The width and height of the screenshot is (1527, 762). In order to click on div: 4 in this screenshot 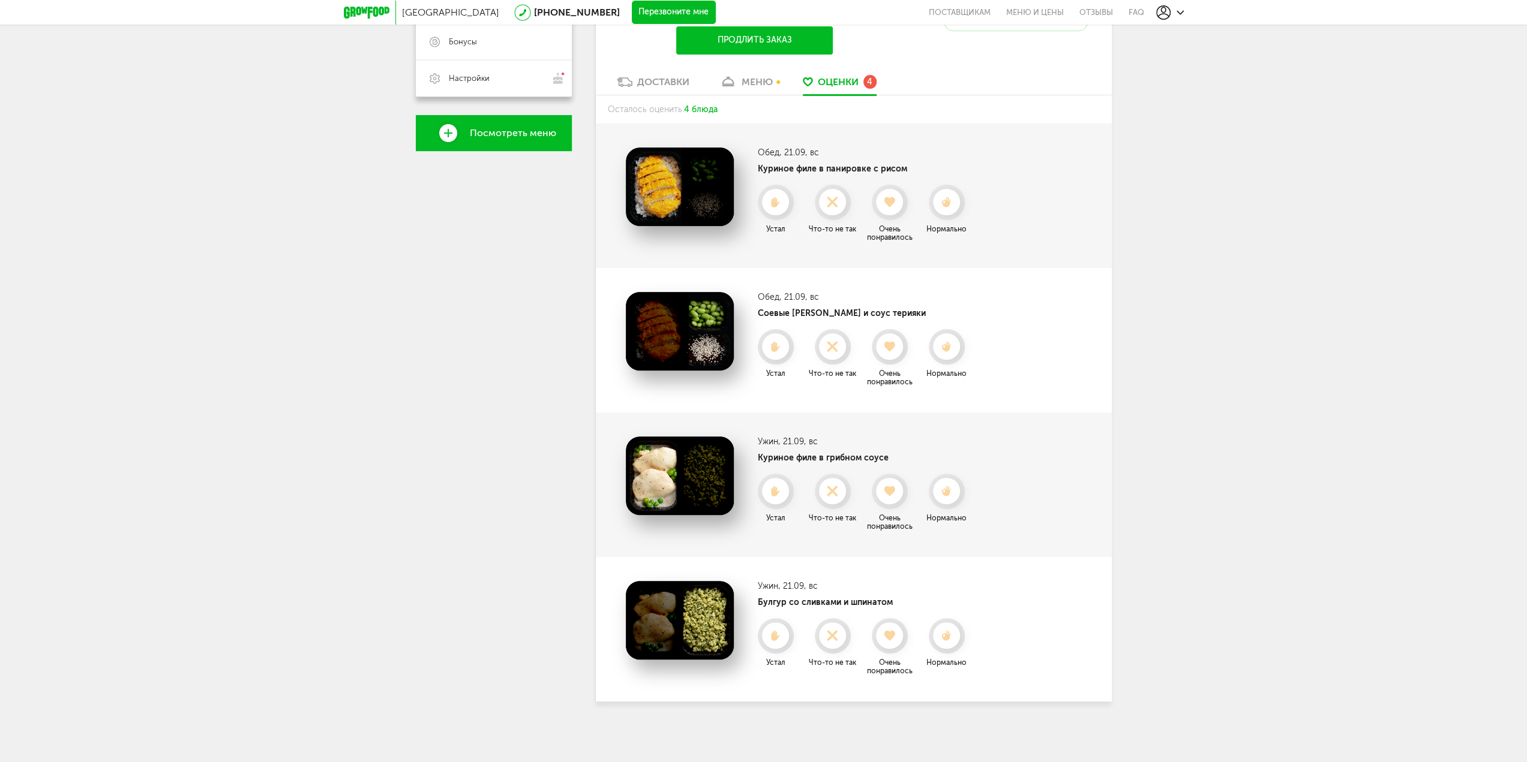, I will do `click(870, 82)`.